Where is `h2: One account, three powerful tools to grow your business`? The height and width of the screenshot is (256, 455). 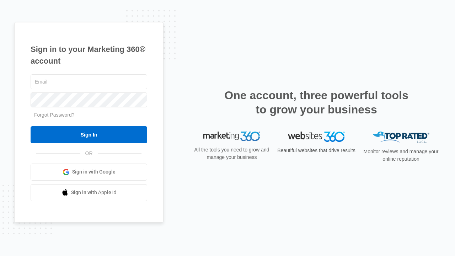
h2: One account, three powerful tools to grow your business is located at coordinates (316, 102).